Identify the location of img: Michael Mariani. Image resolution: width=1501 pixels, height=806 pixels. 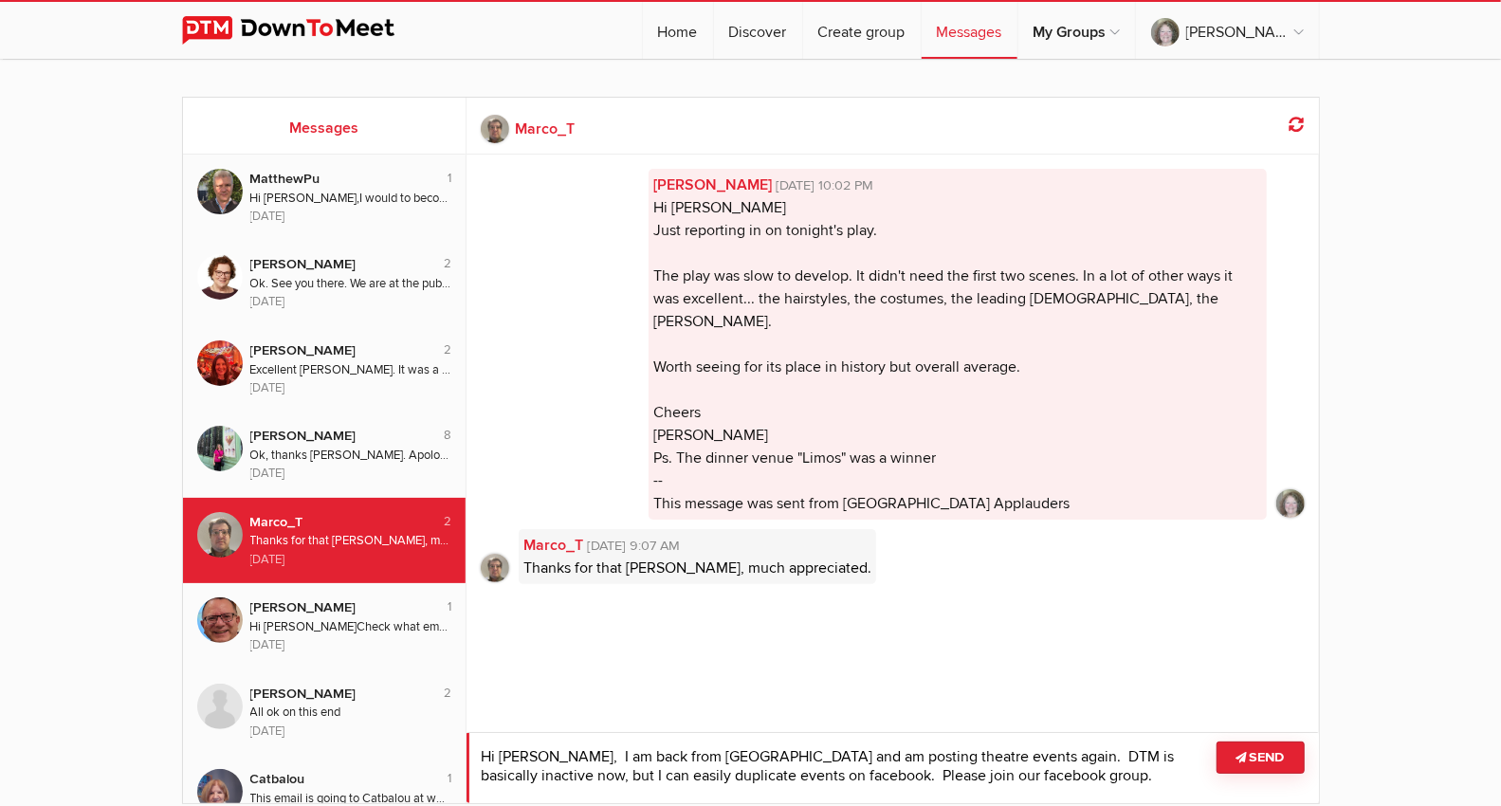
(220, 620).